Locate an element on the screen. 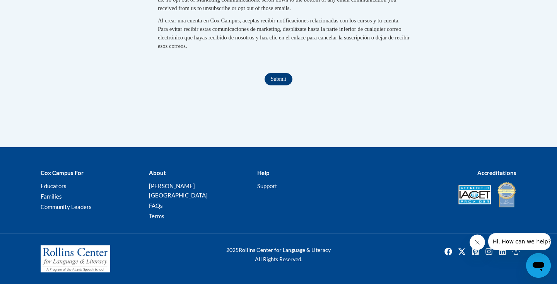  img: Accredited IACET® Provider is located at coordinates (475, 195).